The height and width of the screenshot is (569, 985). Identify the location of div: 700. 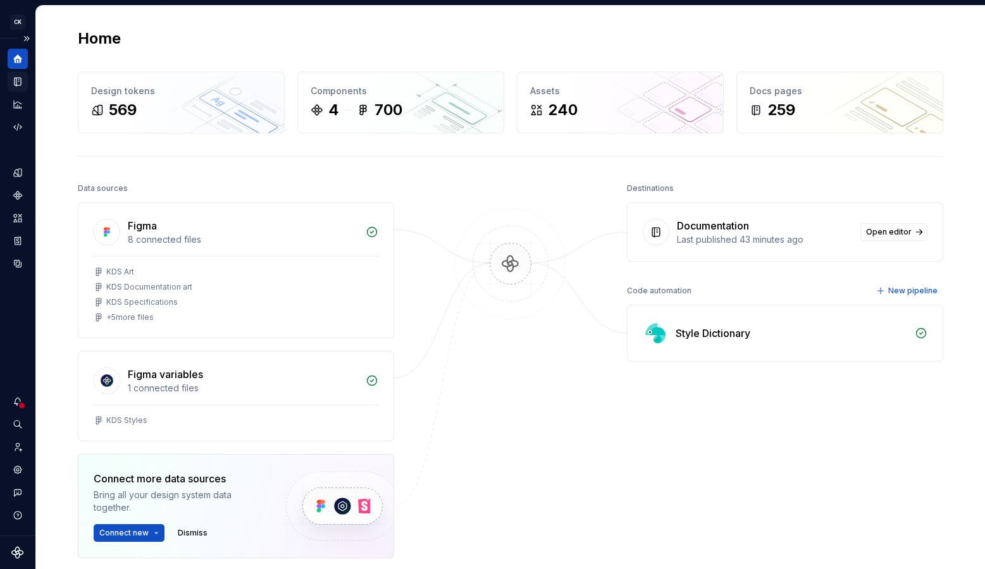
(388, 110).